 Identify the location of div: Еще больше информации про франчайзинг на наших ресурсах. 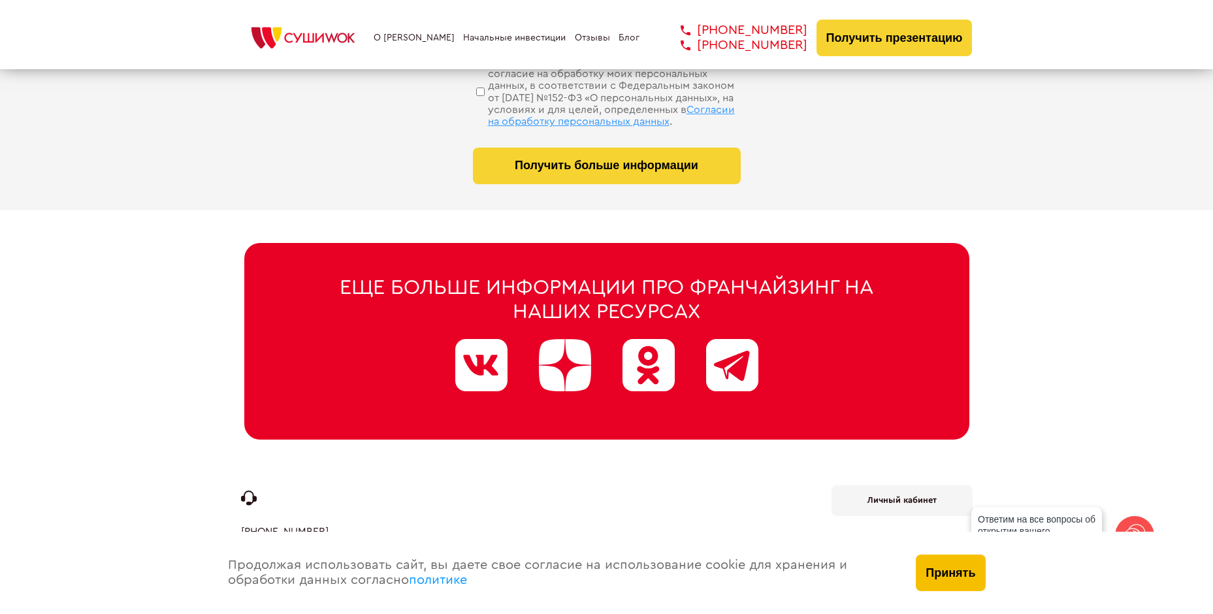
(607, 300).